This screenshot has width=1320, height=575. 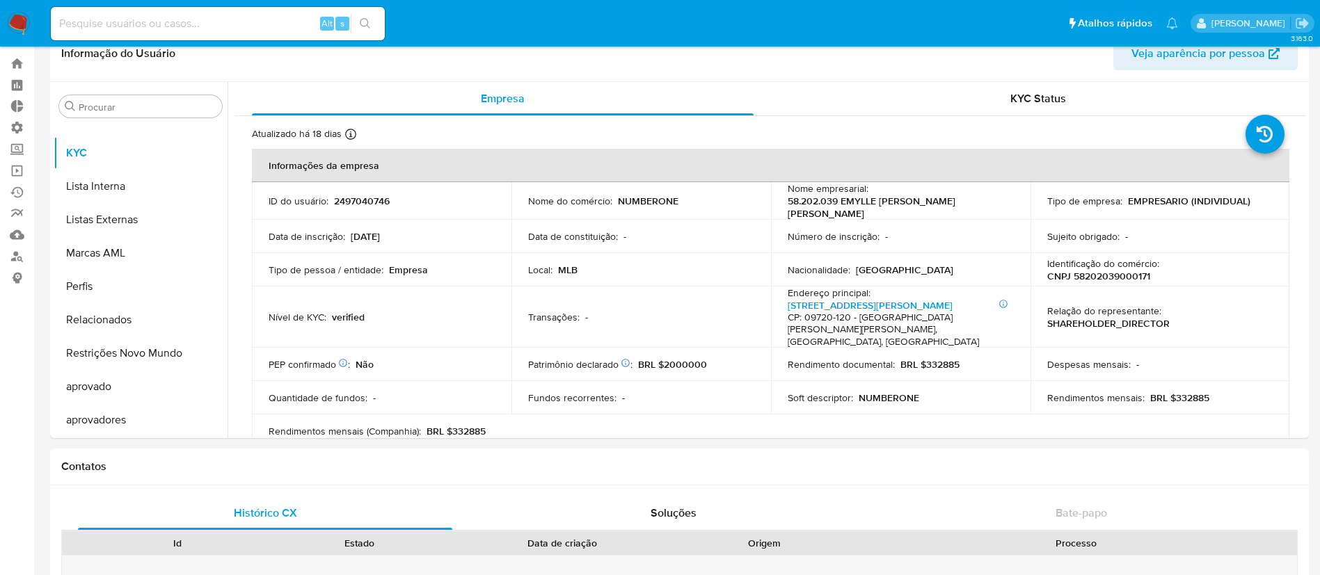 I want to click on button: Procurar, so click(x=70, y=106).